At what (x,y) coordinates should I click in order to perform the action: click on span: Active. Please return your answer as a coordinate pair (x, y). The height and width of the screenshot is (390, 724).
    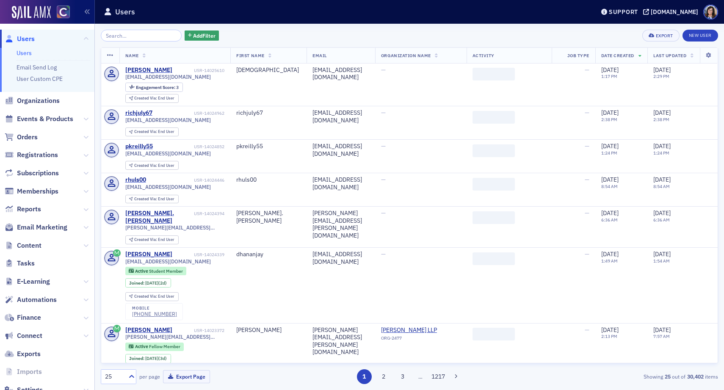
    Looking at the image, I should click on (142, 346).